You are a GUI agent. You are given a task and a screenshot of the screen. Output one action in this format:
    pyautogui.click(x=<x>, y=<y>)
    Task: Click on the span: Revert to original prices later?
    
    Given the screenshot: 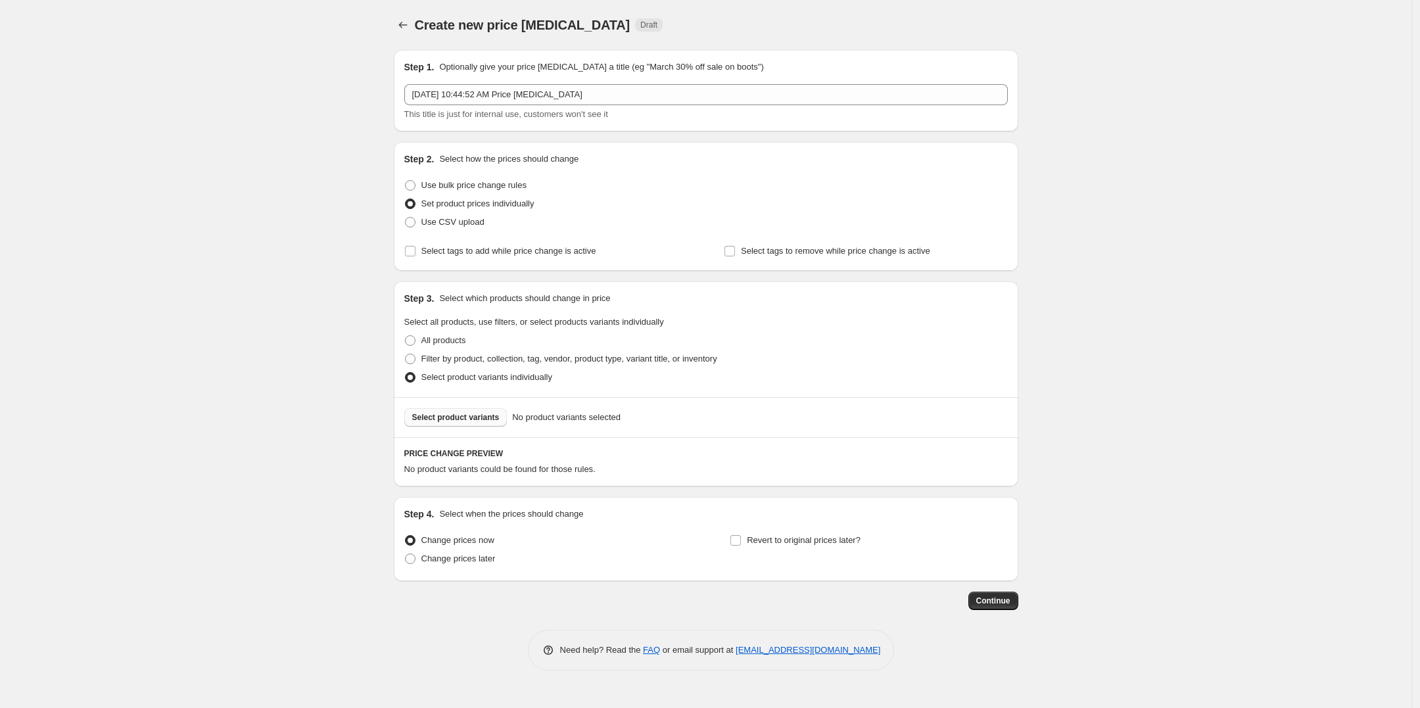 What is the action you would take?
    pyautogui.click(x=803, y=540)
    